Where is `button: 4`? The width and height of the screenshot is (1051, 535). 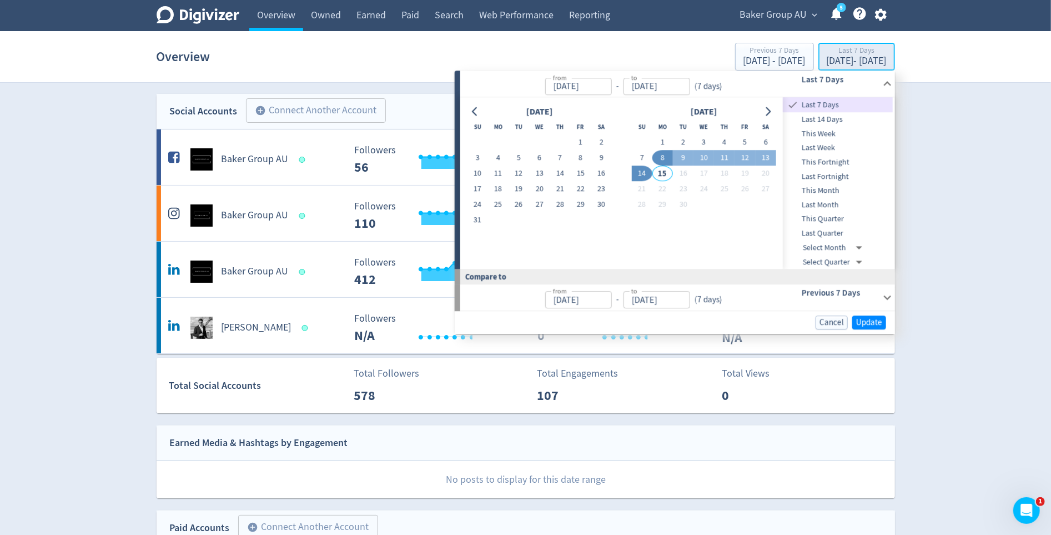 button: 4 is located at coordinates (498, 158).